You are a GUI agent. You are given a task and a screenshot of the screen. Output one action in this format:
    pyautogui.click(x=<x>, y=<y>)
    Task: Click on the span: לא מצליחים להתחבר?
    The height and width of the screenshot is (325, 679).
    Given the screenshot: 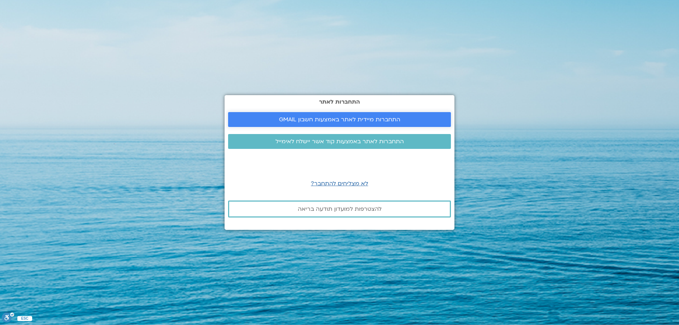 What is the action you would take?
    pyautogui.click(x=340, y=184)
    